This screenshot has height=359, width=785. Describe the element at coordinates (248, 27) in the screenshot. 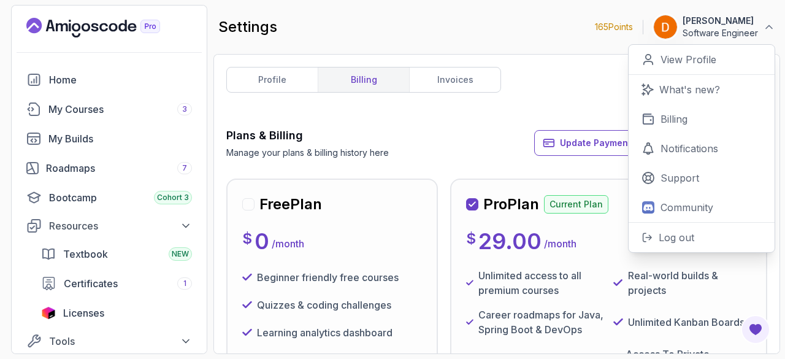

I see `h2: settings` at that location.